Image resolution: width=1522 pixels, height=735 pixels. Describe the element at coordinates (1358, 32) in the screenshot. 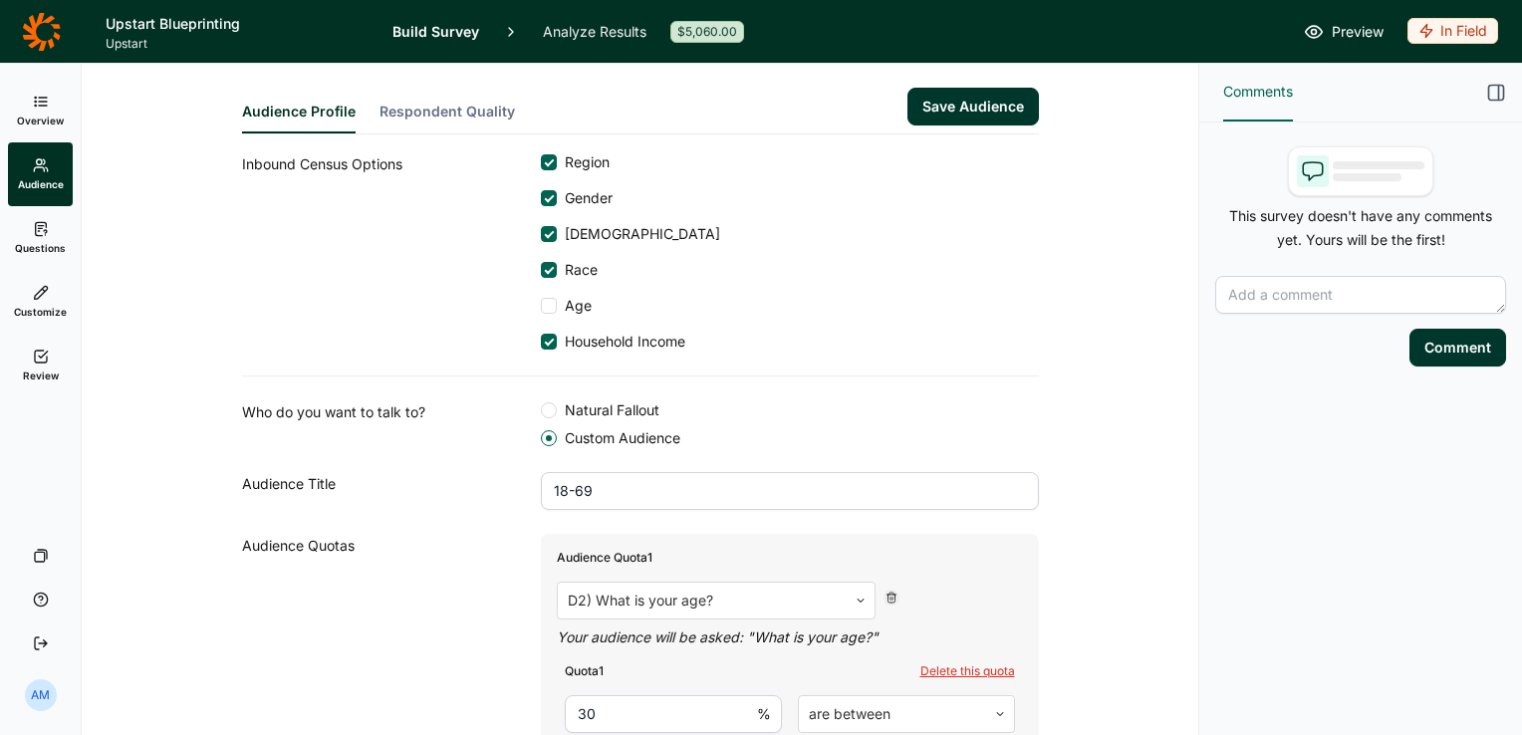

I see `span: Preview` at that location.